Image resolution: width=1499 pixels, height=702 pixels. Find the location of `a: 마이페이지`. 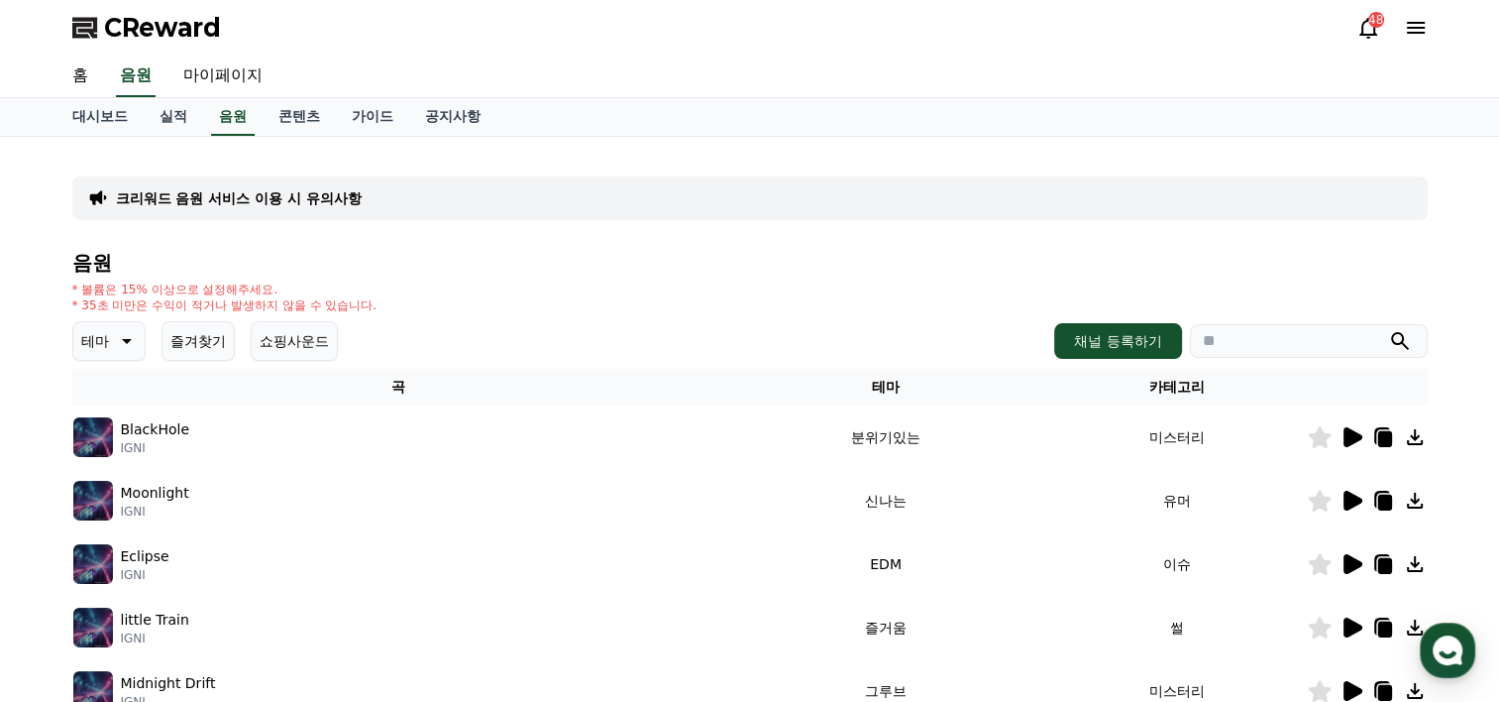

a: 마이페이지 is located at coordinates (223, 76).